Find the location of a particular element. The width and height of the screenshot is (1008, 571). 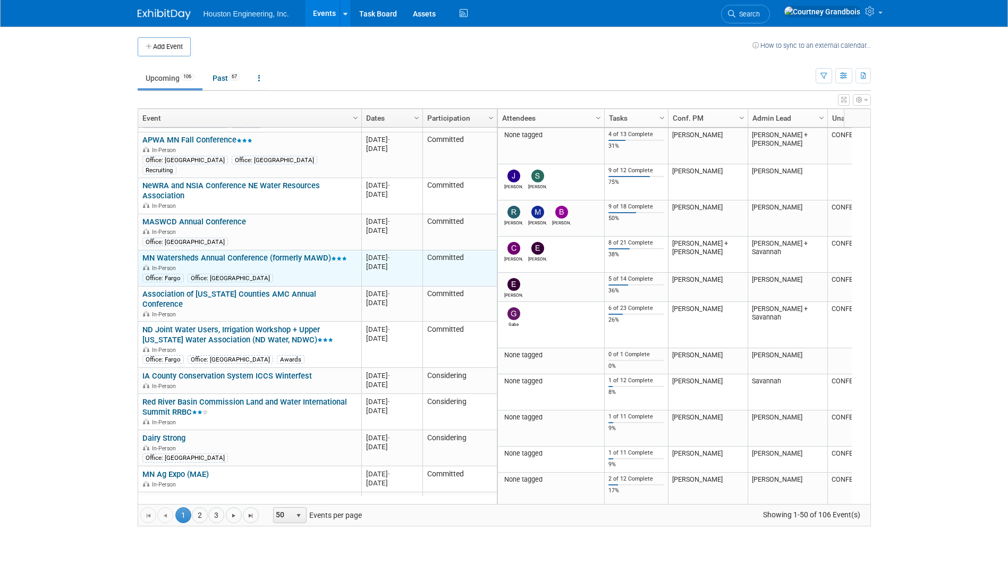

img: Brian Fischer is located at coordinates (562, 212).